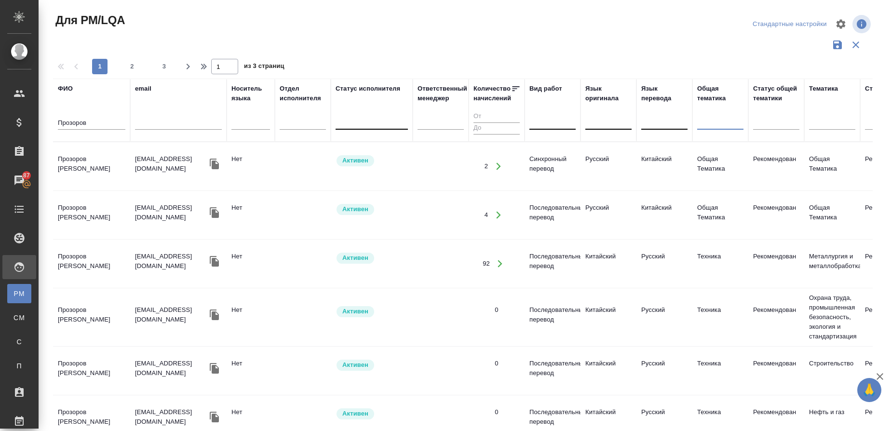  Describe the element at coordinates (132, 67) in the screenshot. I see `span: 2` at that location.